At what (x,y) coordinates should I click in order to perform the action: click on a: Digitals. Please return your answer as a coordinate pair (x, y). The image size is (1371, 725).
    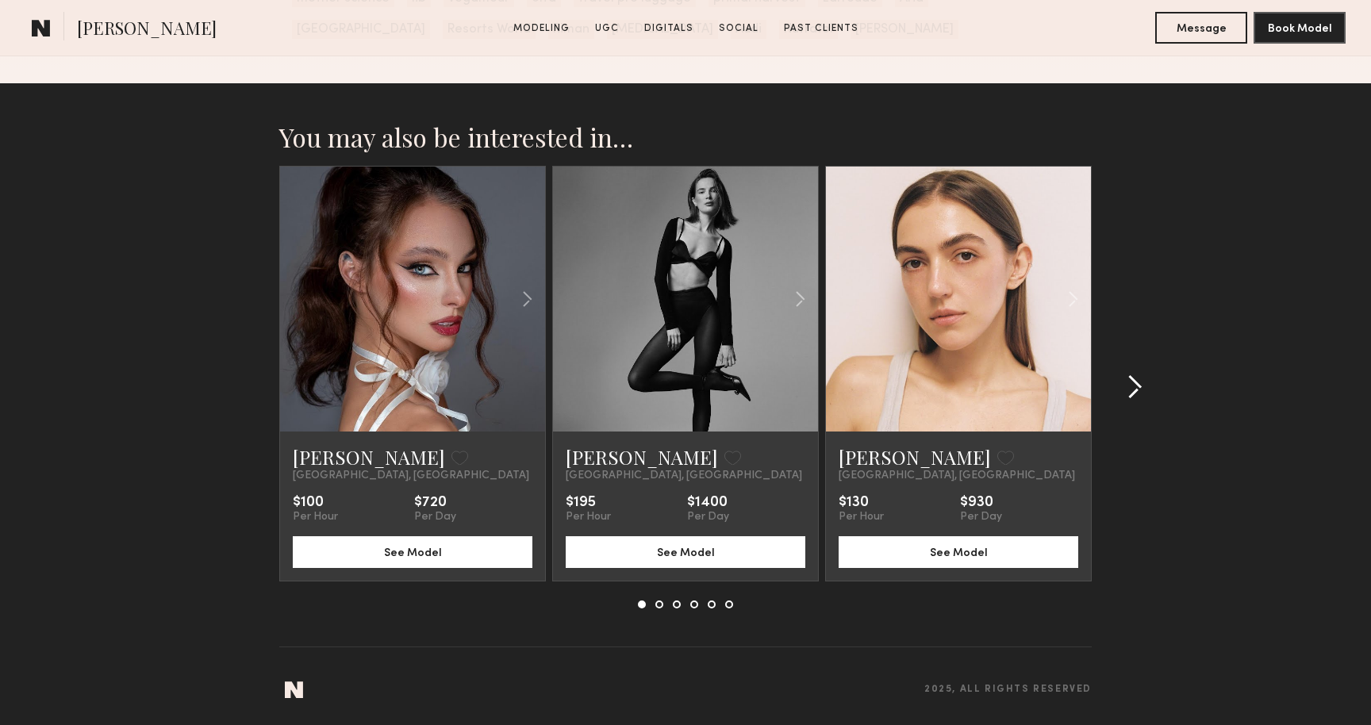
    Looking at the image, I should click on (669, 29).